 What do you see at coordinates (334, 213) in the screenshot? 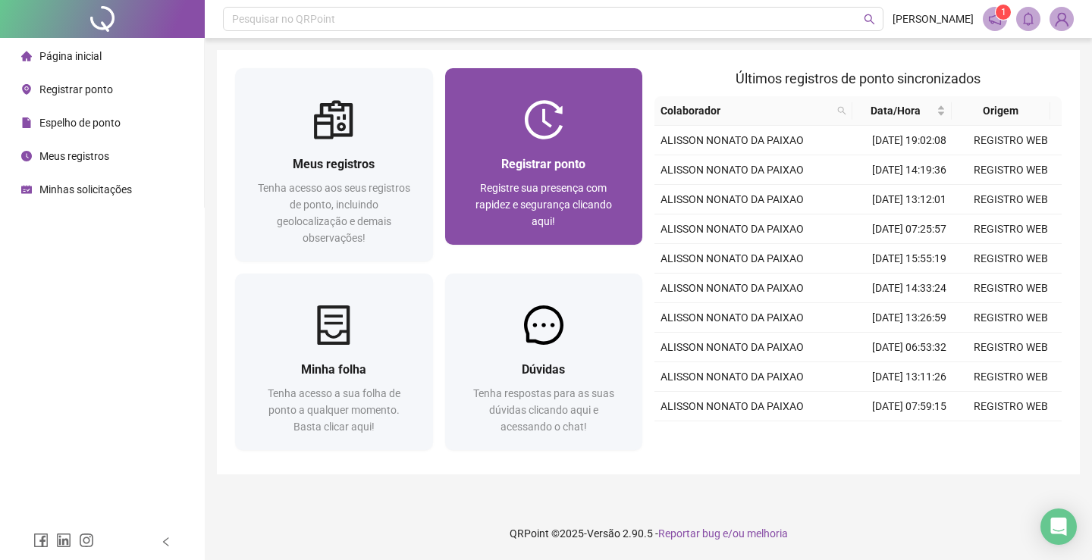
I see `span: Tenha acesso aos seus registros de ponto, incluindo geolocalização e demais observações!` at bounding box center [334, 213].